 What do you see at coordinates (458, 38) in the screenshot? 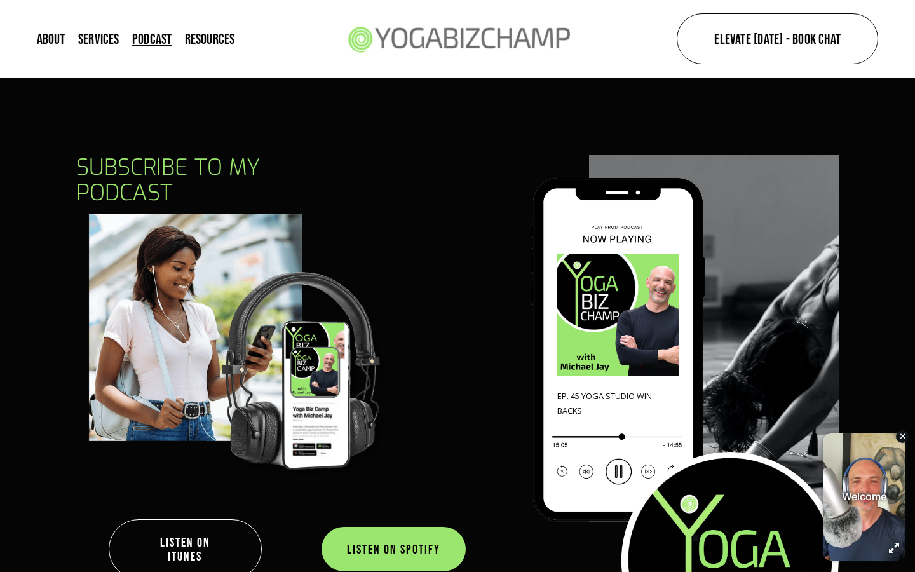
I see `img: Yoga Biz Champ` at bounding box center [458, 38].